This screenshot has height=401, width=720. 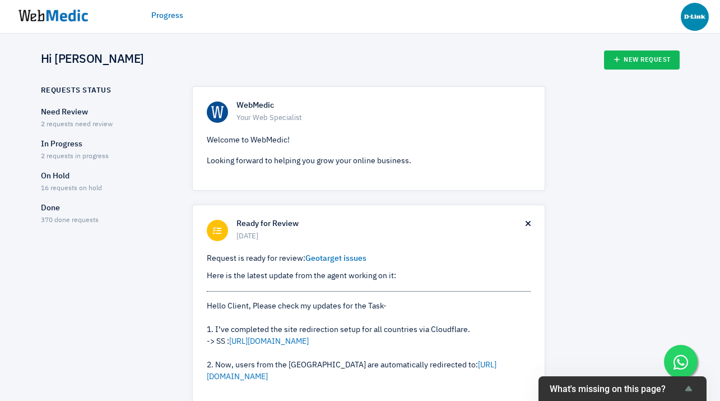 I want to click on a: Progress, so click(x=167, y=16).